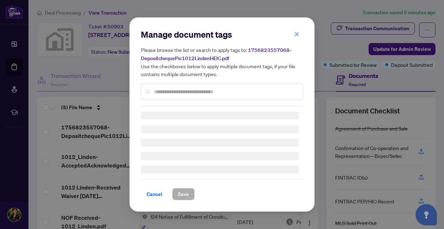  I want to click on h2: Manage document tags, so click(222, 35).